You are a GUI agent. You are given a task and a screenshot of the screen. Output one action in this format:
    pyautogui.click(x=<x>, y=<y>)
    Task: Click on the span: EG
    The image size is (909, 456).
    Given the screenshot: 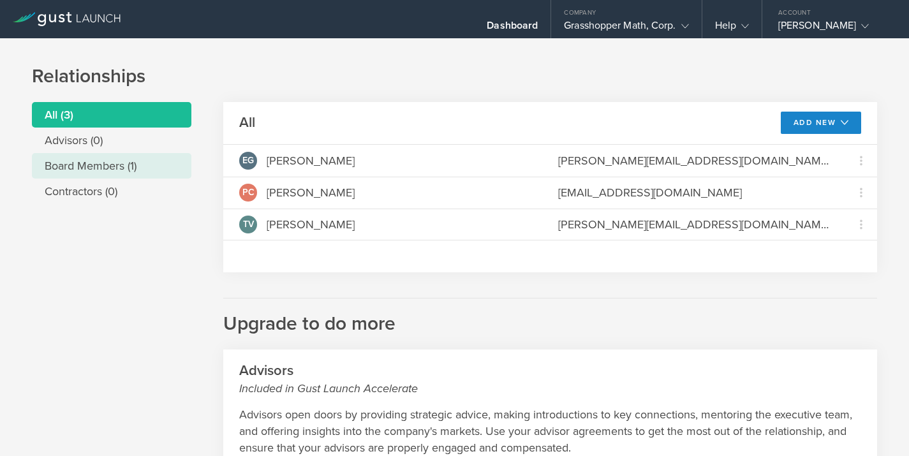 What is the action you would take?
    pyautogui.click(x=248, y=161)
    